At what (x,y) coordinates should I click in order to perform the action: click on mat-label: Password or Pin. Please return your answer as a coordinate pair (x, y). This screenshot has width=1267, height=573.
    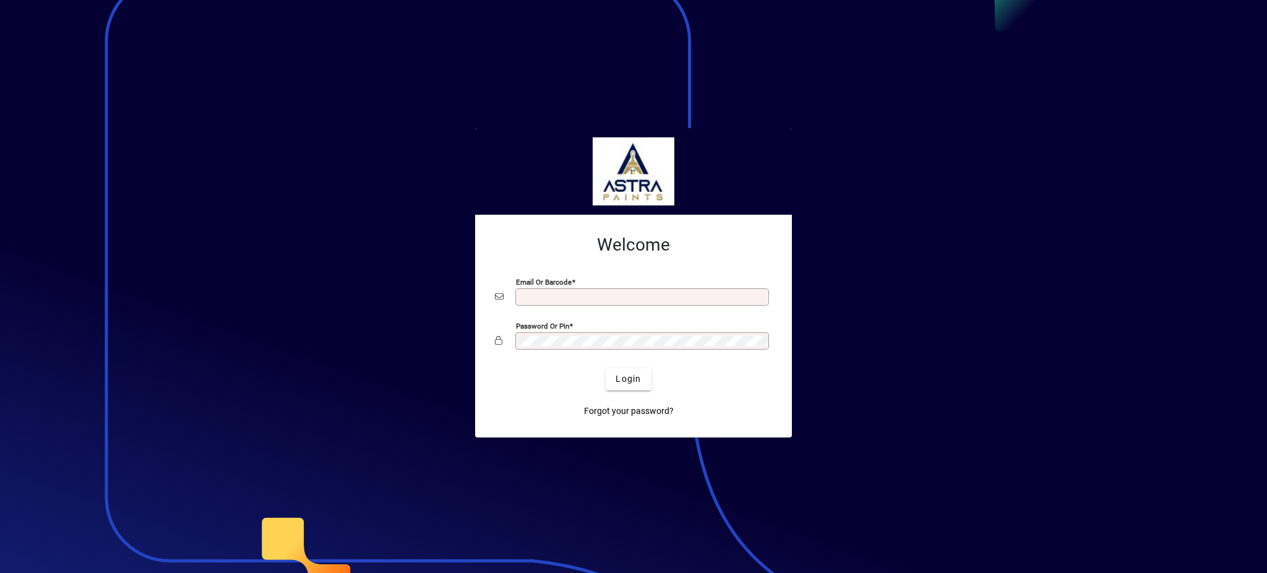
    Looking at the image, I should click on (542, 325).